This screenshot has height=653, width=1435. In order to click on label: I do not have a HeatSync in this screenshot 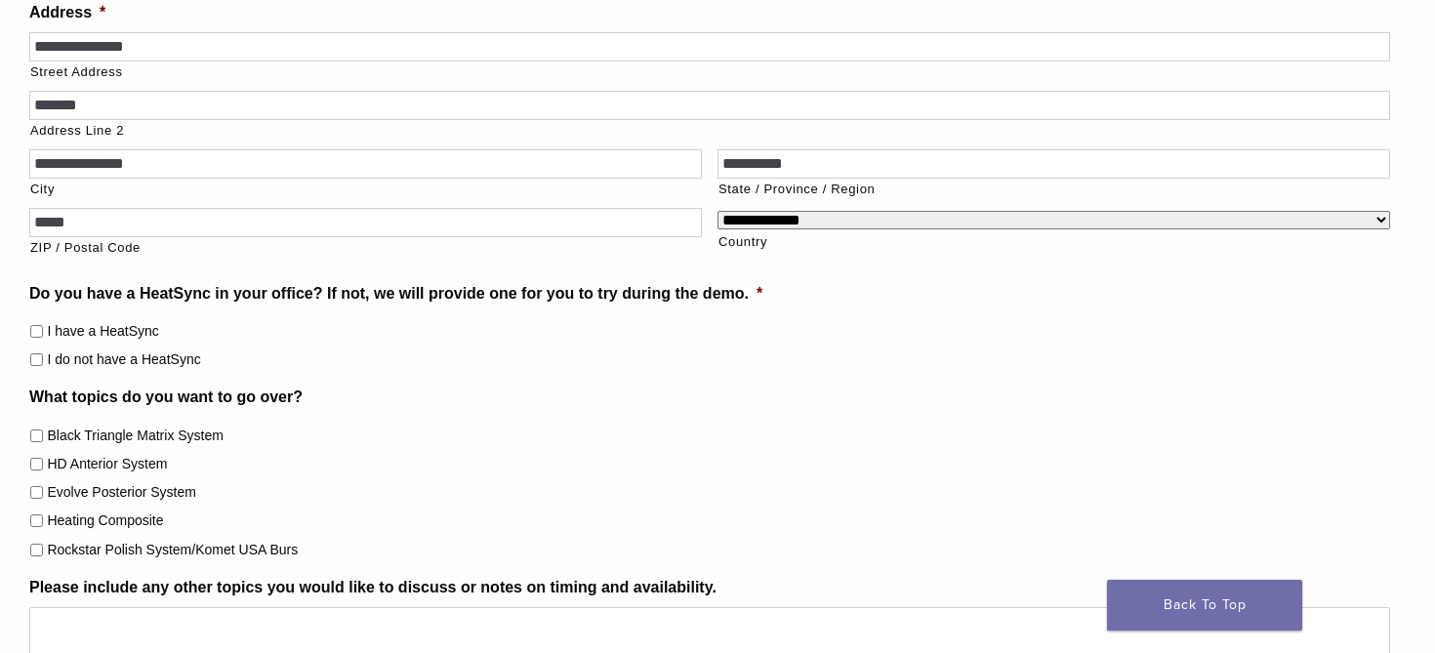, I will do `click(123, 359)`.